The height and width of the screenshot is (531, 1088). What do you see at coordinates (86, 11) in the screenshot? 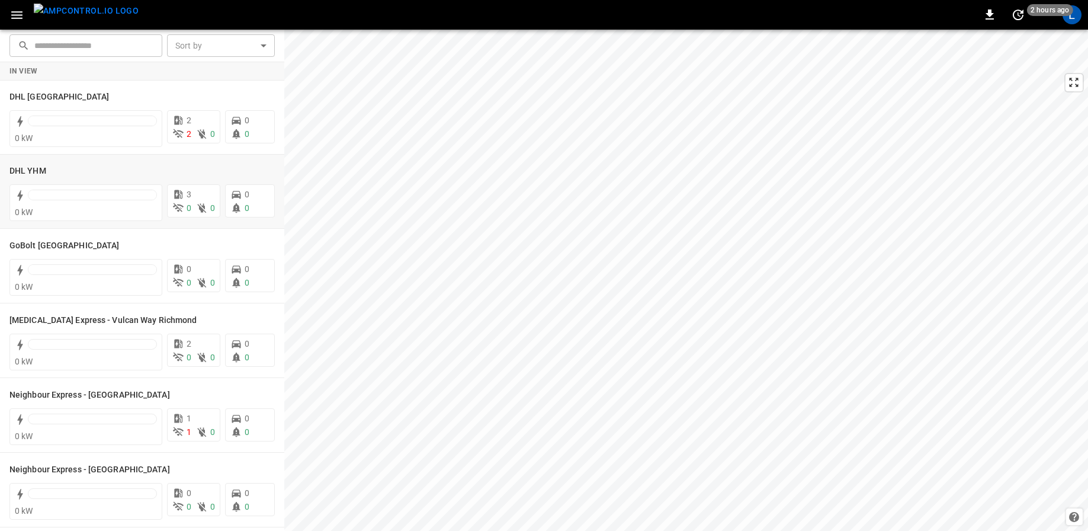
I see `img: ampcontrol.io logo` at bounding box center [86, 11].